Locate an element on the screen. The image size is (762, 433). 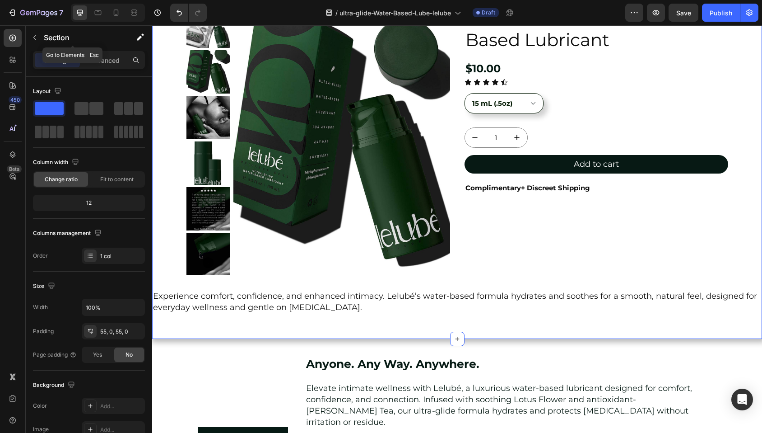
button: Publish is located at coordinates (721, 13).